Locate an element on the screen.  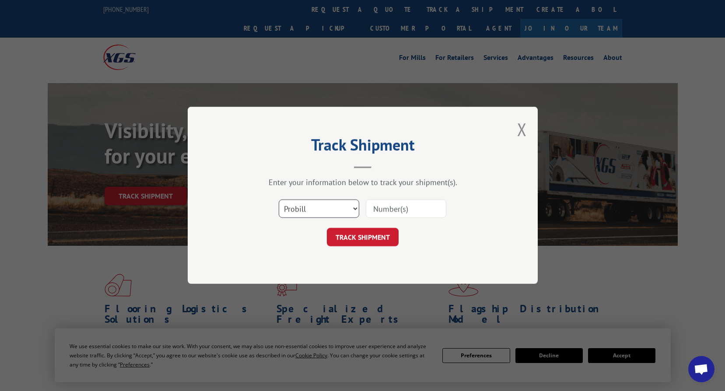
a: Open chat is located at coordinates (701, 369).